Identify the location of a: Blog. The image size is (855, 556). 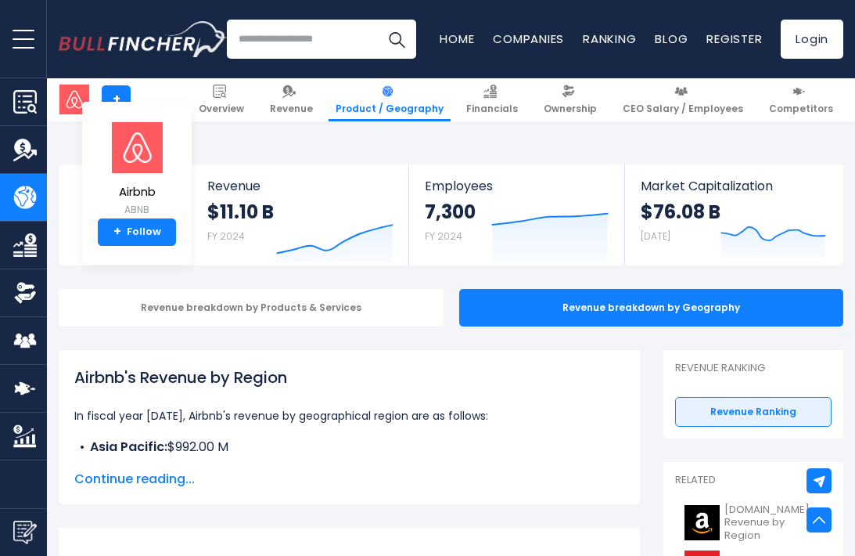
(671, 38).